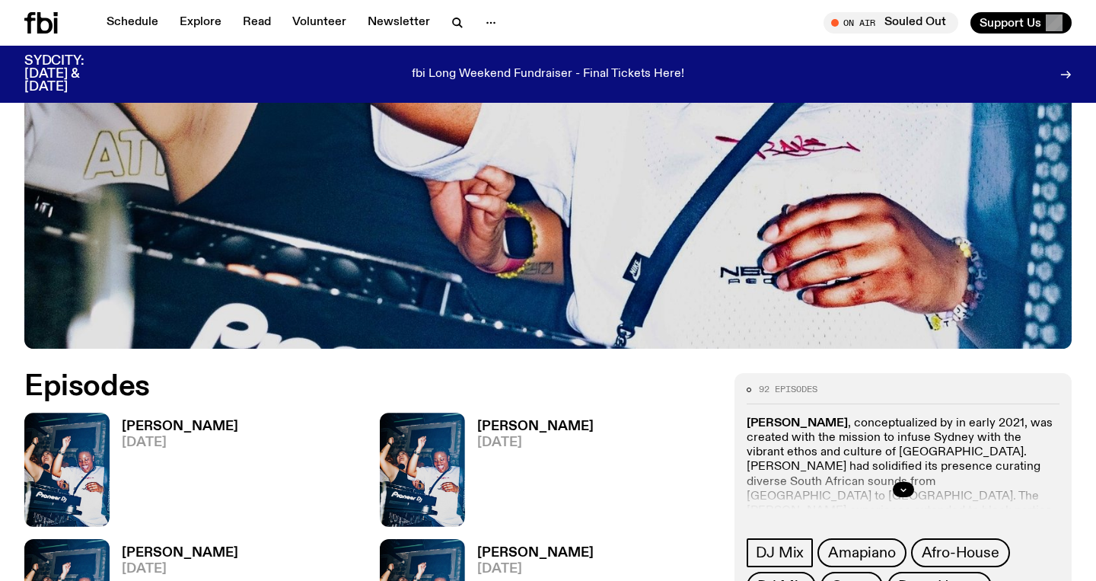 This screenshot has width=1096, height=581. I want to click on span: Support Us, so click(1010, 23).